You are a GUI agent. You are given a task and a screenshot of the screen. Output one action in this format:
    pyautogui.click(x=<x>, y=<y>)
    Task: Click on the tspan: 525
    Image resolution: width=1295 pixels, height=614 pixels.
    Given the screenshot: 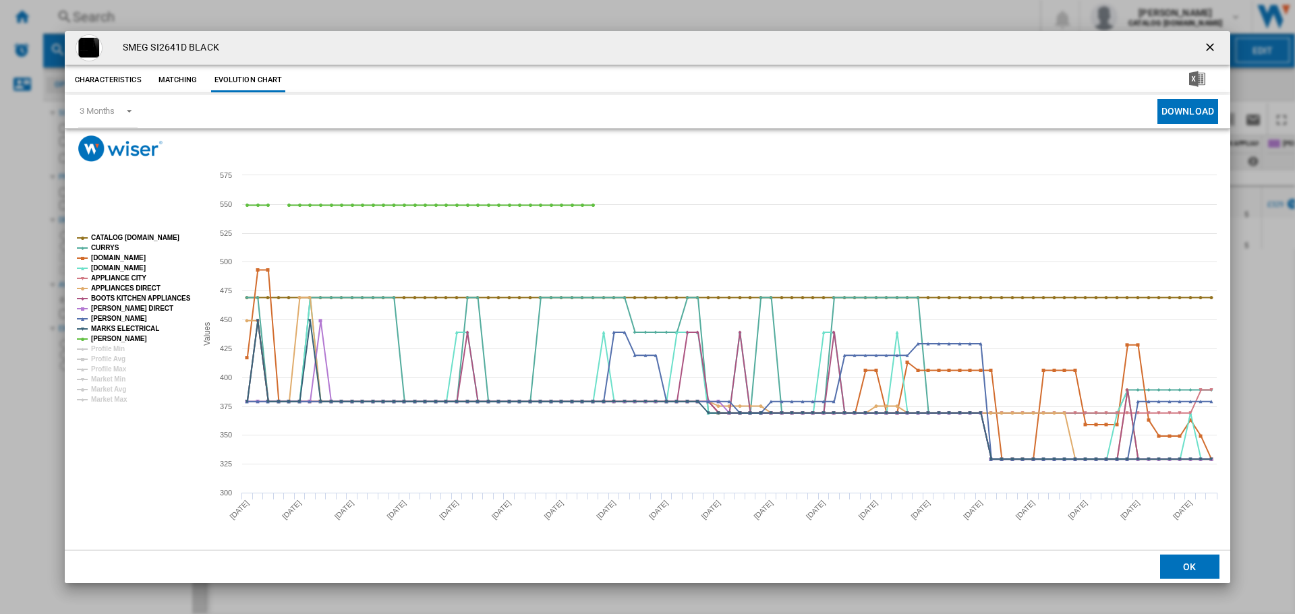 What is the action you would take?
    pyautogui.click(x=226, y=233)
    